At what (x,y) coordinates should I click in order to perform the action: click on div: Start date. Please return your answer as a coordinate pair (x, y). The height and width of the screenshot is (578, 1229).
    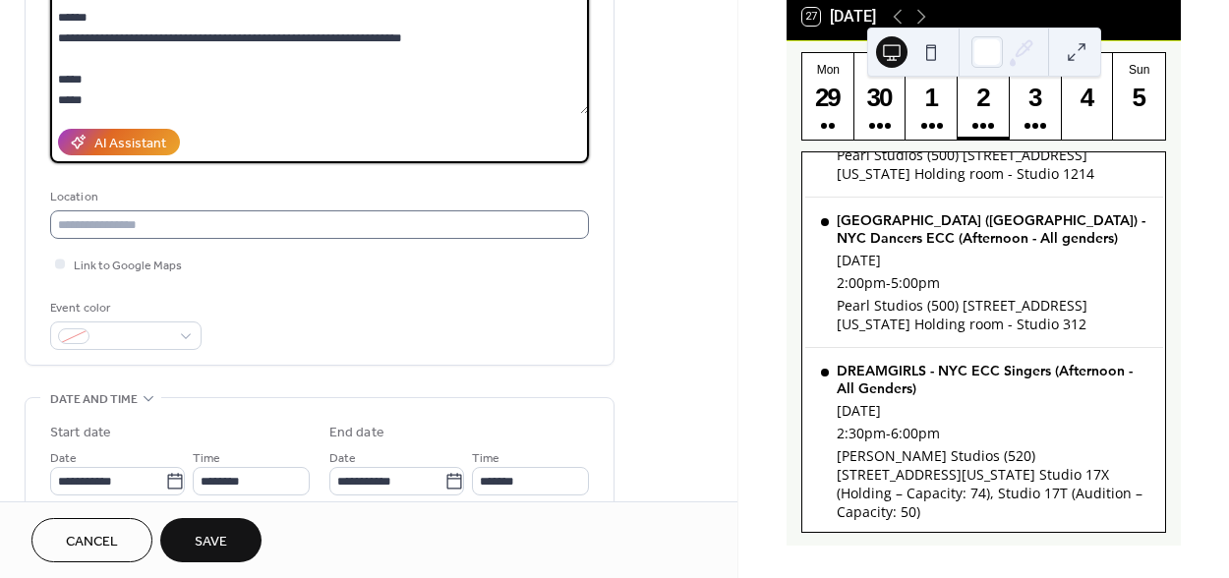
    Looking at the image, I should click on (81, 433).